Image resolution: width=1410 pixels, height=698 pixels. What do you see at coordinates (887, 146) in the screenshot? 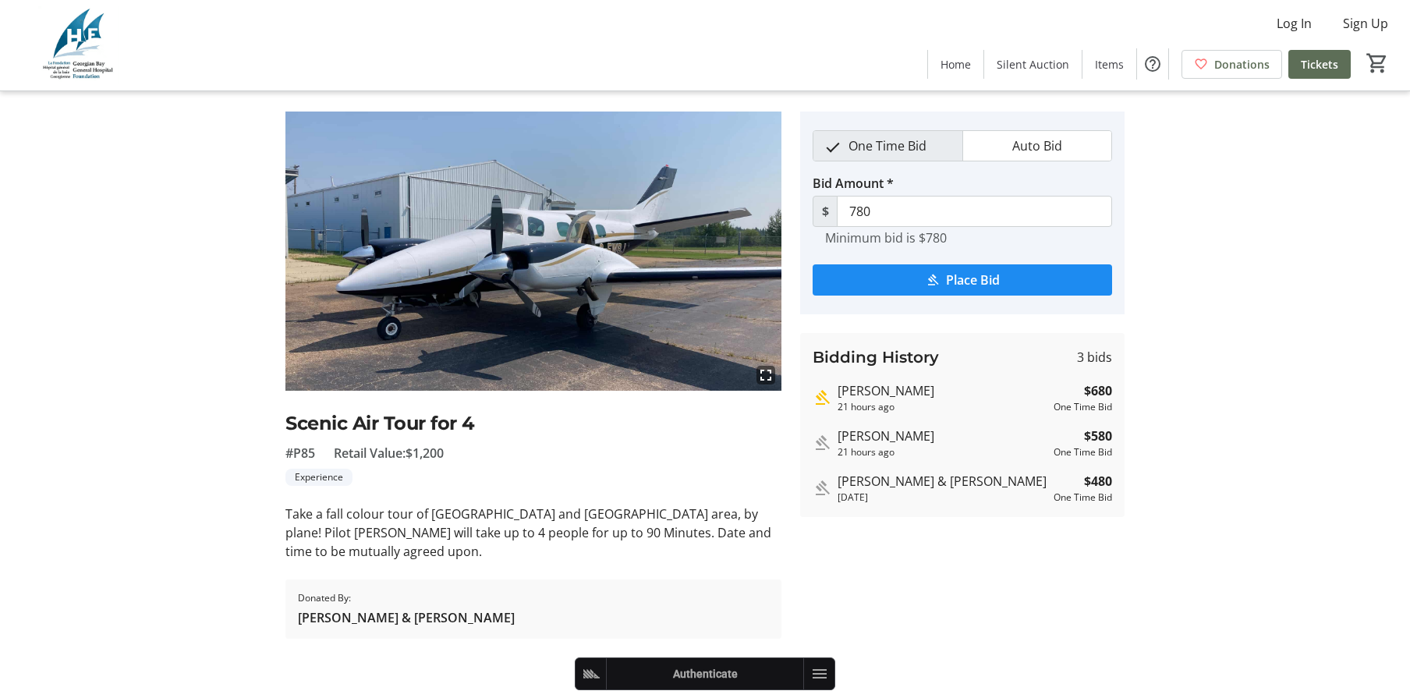
I see `span: One Time Bid` at bounding box center [887, 146].